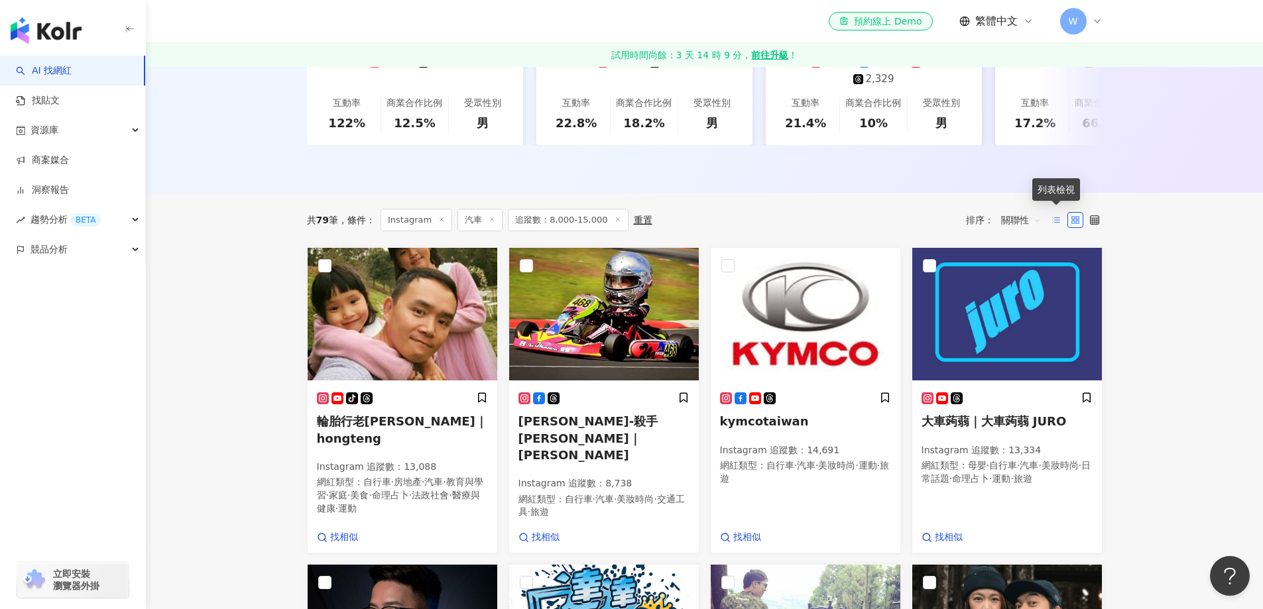 The width and height of the screenshot is (1263, 609). Describe the element at coordinates (38, 101) in the screenshot. I see `a: 找貼文` at that location.